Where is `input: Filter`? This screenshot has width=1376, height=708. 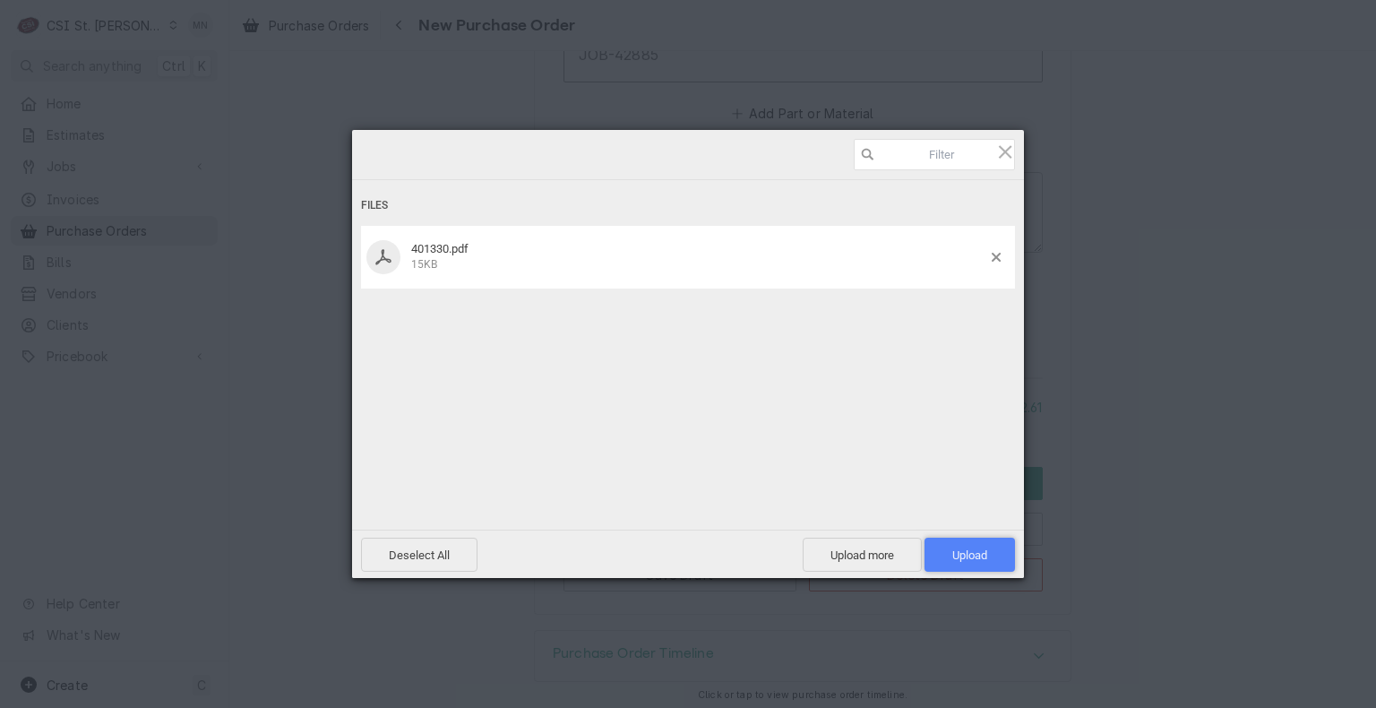 input: Filter is located at coordinates (934, 154).